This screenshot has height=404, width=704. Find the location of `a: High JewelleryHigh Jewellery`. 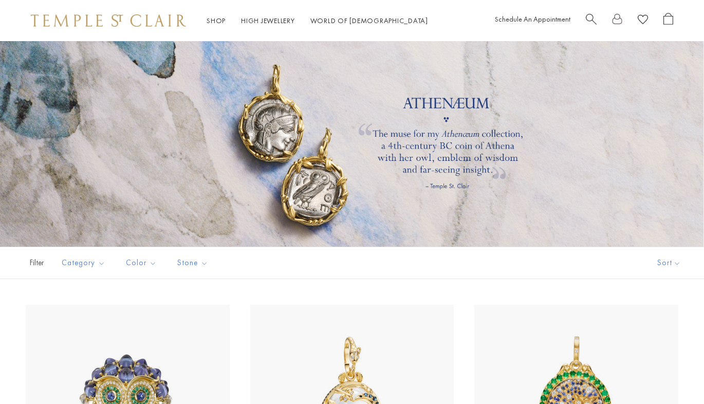

a: High JewelleryHigh Jewellery is located at coordinates (268, 21).